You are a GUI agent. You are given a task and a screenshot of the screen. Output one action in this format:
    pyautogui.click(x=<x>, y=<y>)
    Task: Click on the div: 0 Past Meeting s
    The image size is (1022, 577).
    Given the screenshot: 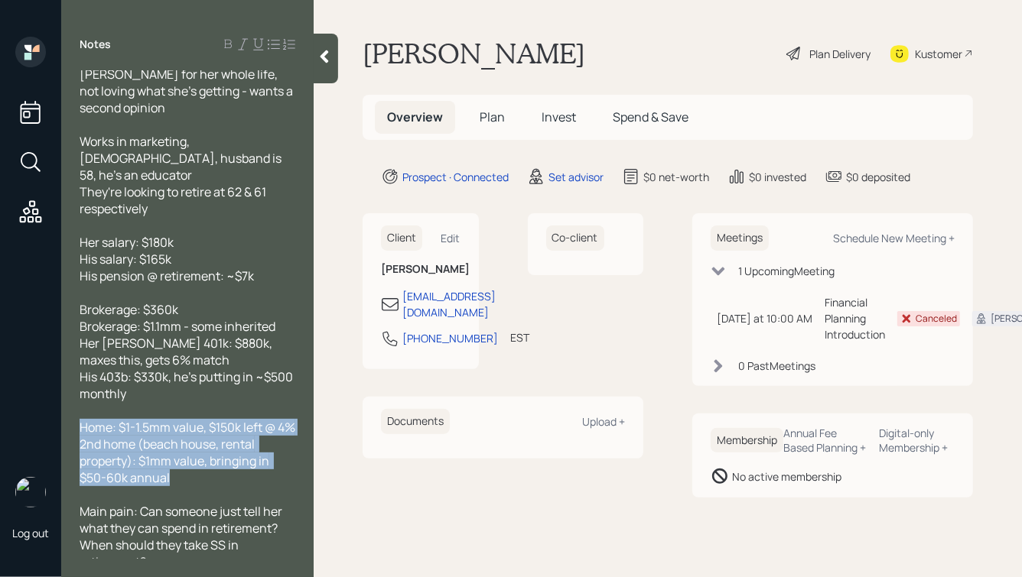 What is the action you would take?
    pyautogui.click(x=776, y=366)
    